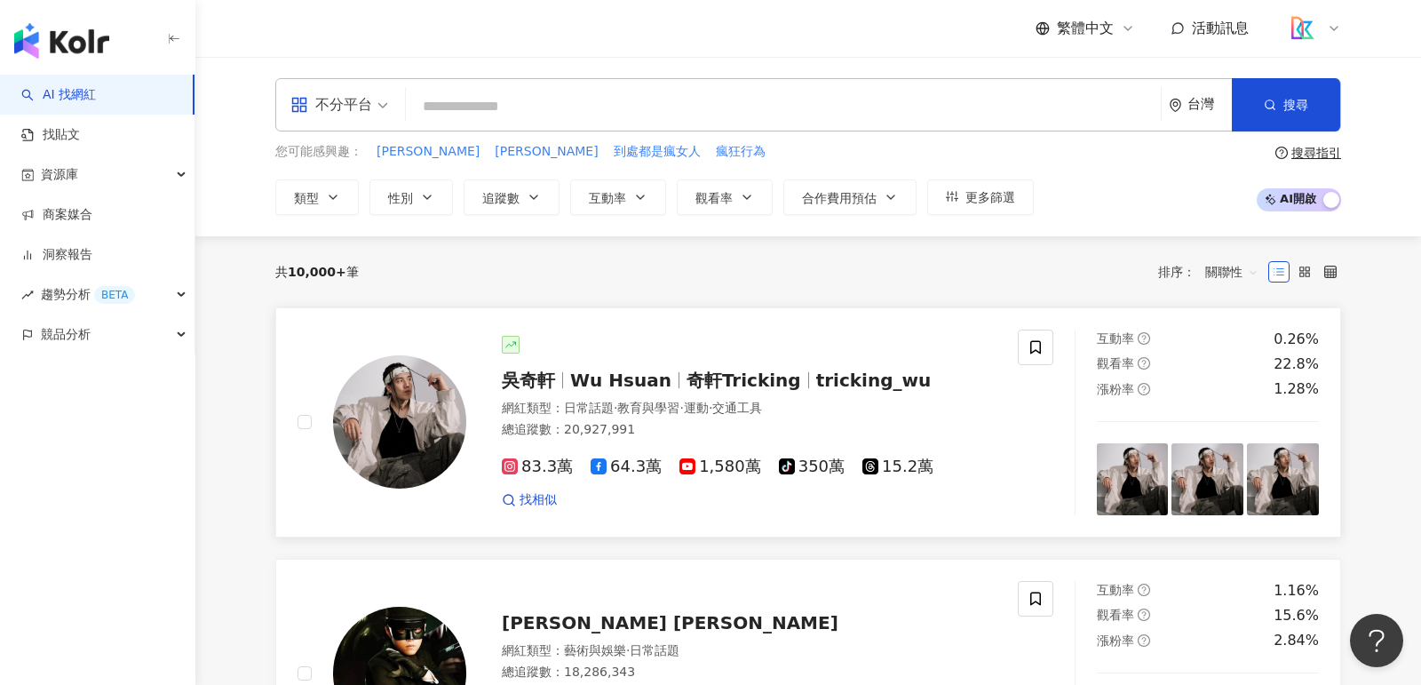  I want to click on span: 追蹤數, so click(501, 198).